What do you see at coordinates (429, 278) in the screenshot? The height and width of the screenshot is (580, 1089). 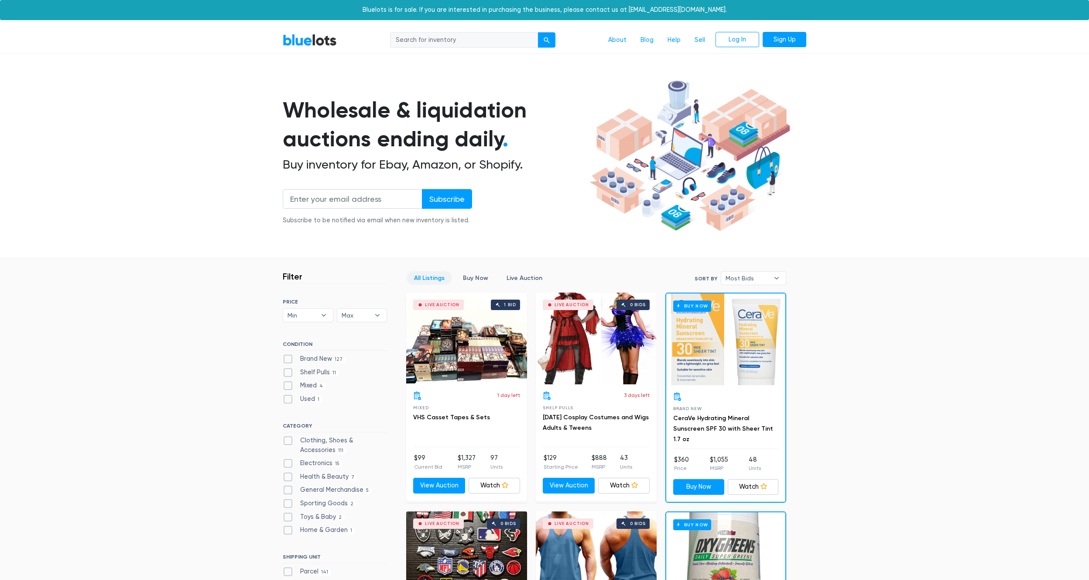 I see `a: All Listings` at bounding box center [429, 278].